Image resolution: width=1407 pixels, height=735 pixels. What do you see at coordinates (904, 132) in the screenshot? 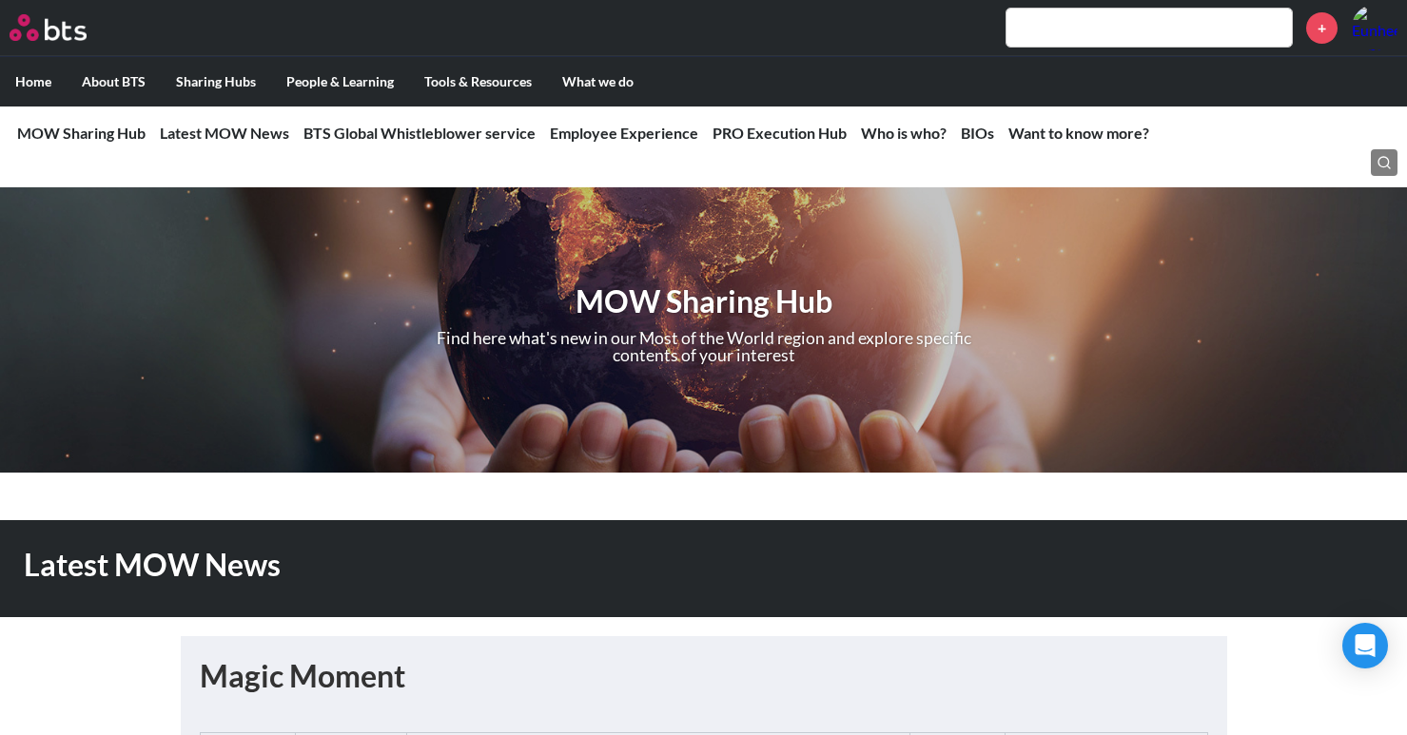
I see `a: Who is who?` at bounding box center [904, 132].